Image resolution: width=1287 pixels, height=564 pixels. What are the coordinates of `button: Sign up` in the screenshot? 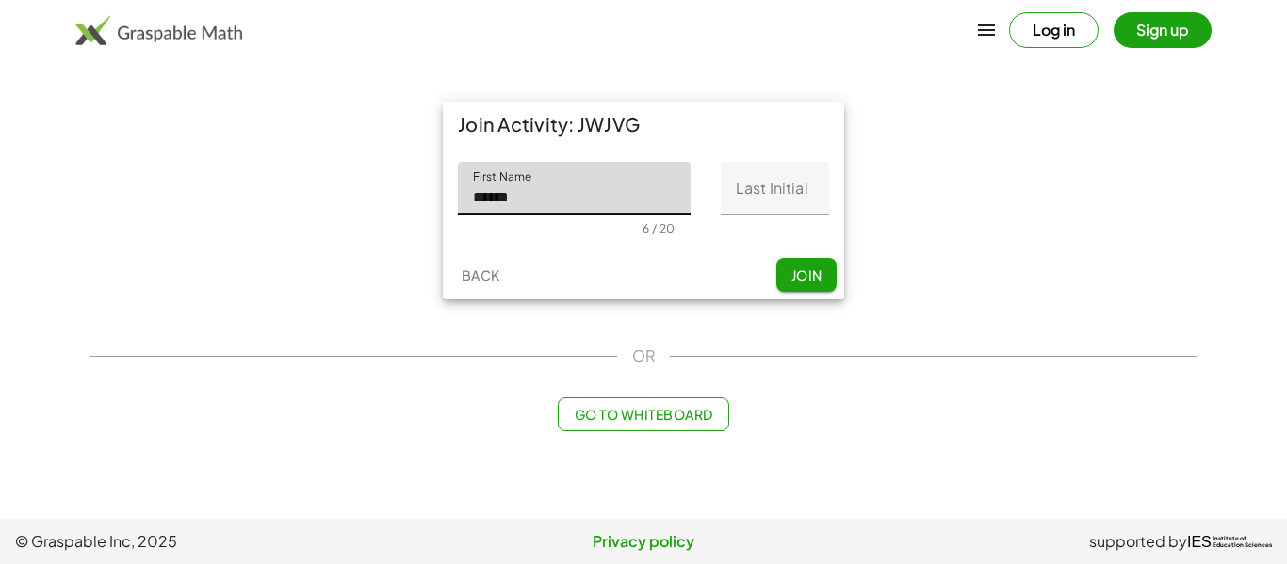 It's located at (1163, 30).